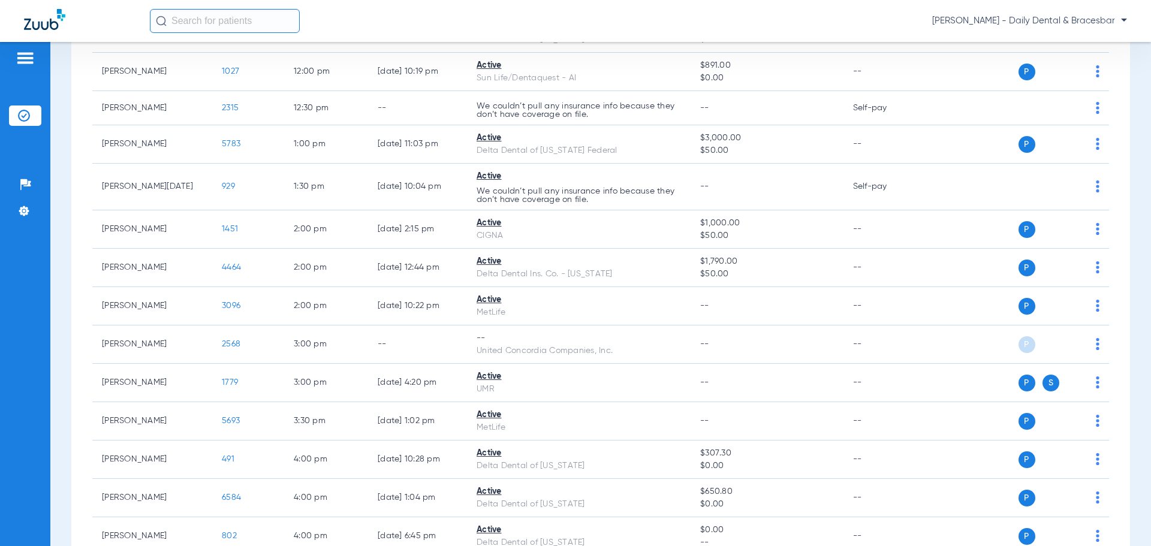 This screenshot has width=1151, height=546. I want to click on div: UMR, so click(579, 389).